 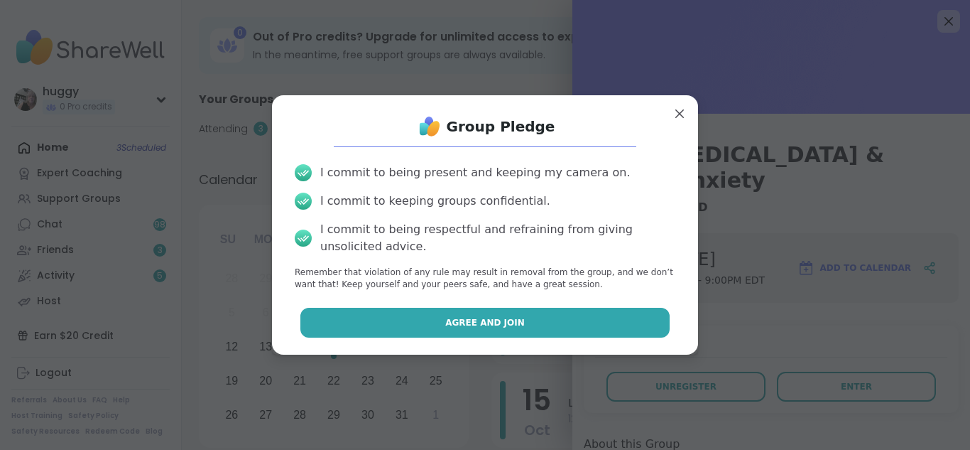 What do you see at coordinates (501, 126) in the screenshot?
I see `h1: Group Pledge` at bounding box center [501, 126].